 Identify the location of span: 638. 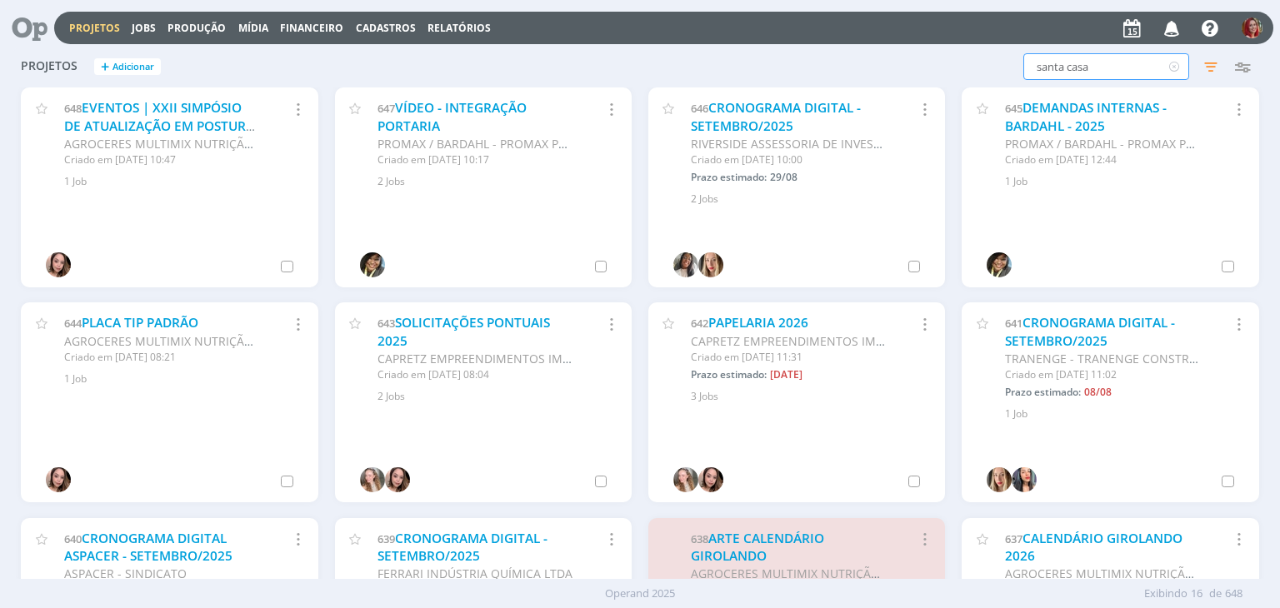
(699, 539).